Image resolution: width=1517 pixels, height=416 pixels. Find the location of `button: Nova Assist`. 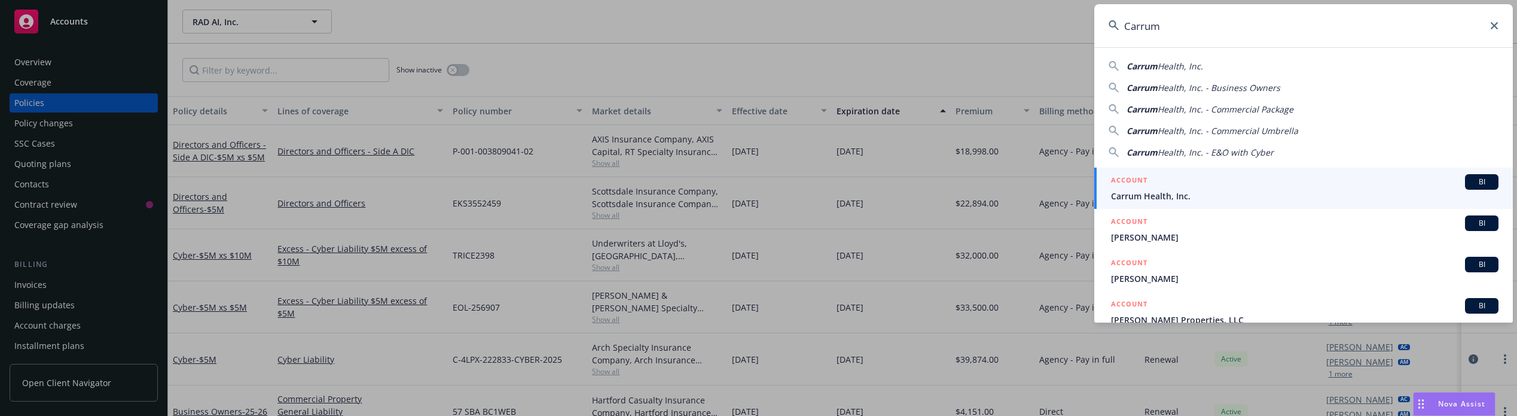

button: Nova Assist is located at coordinates (1454, 404).